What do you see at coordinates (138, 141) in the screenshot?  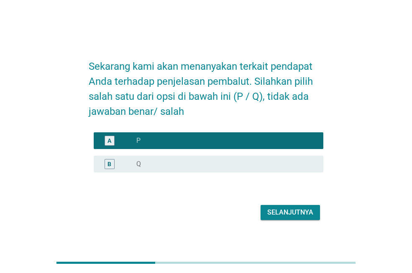 I see `label: P` at bounding box center [138, 141].